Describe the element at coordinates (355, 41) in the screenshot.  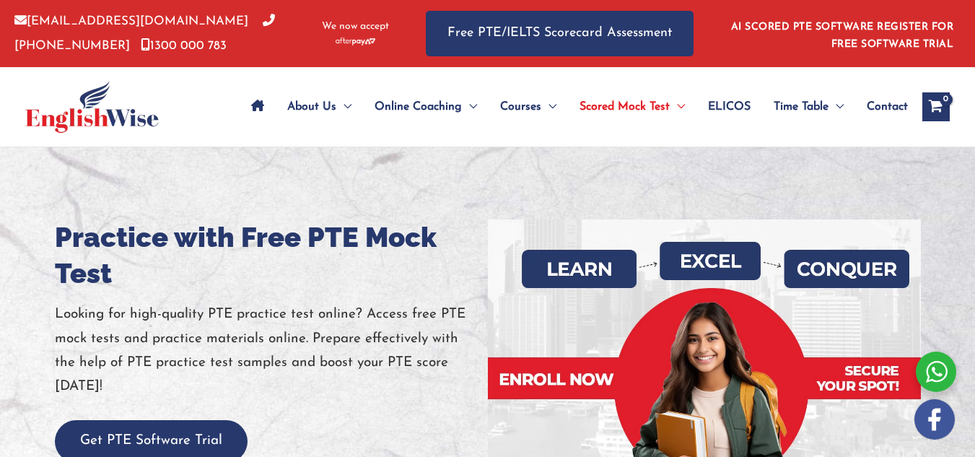
I see `img: Afterpay-Logo` at that location.